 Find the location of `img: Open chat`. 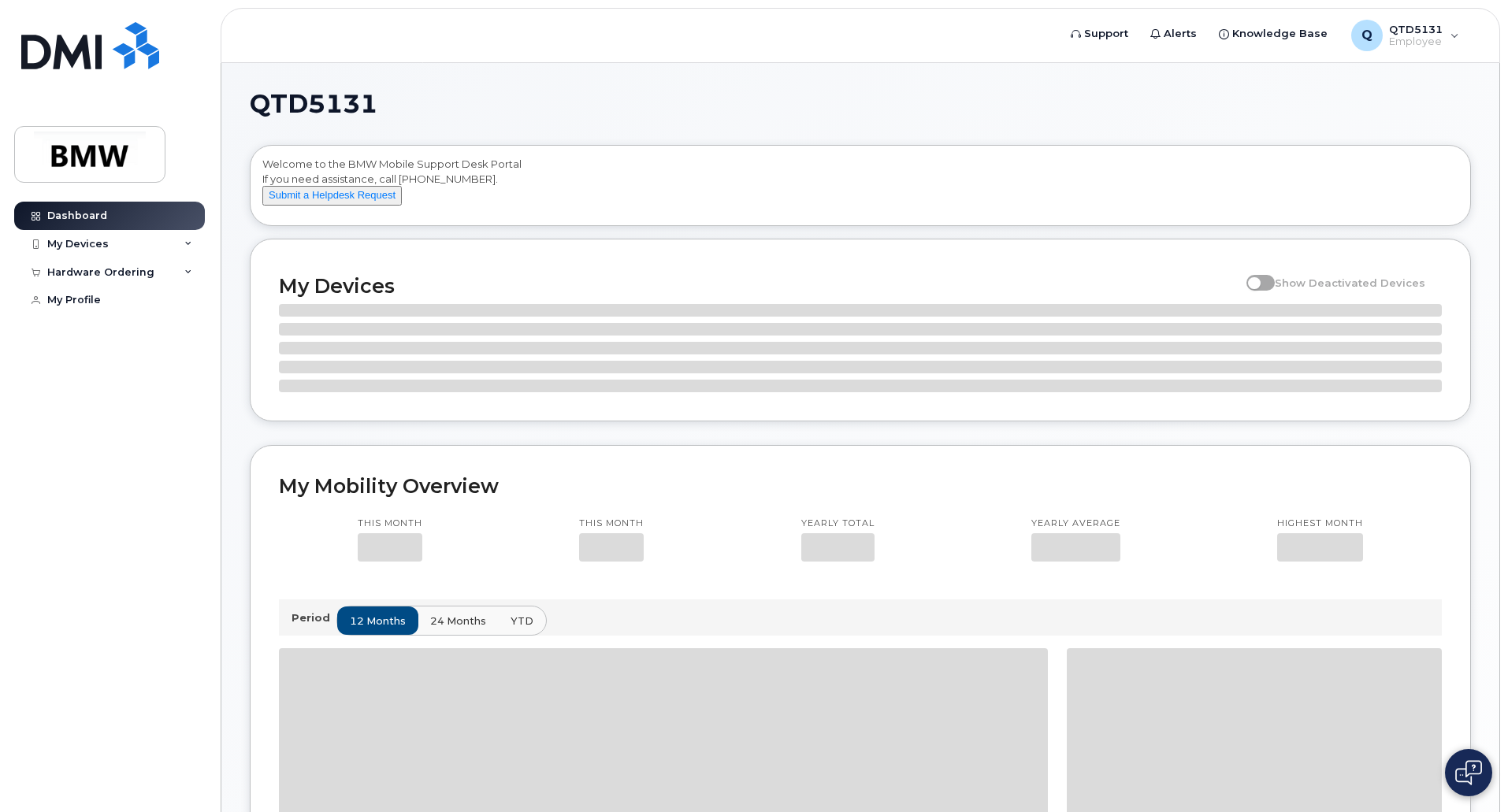

img: Open chat is located at coordinates (1468, 773).